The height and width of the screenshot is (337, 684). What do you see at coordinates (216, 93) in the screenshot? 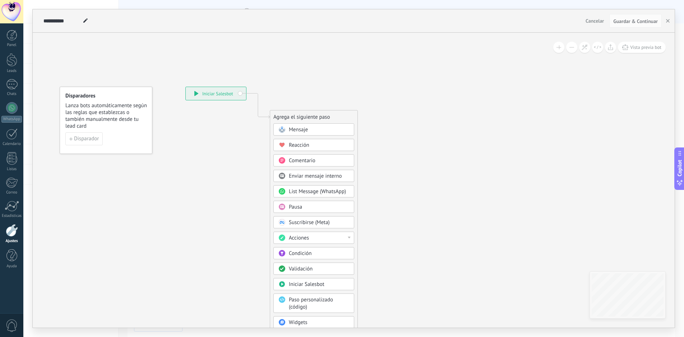
I see `div: Iniciar Salesbot` at bounding box center [216, 93].